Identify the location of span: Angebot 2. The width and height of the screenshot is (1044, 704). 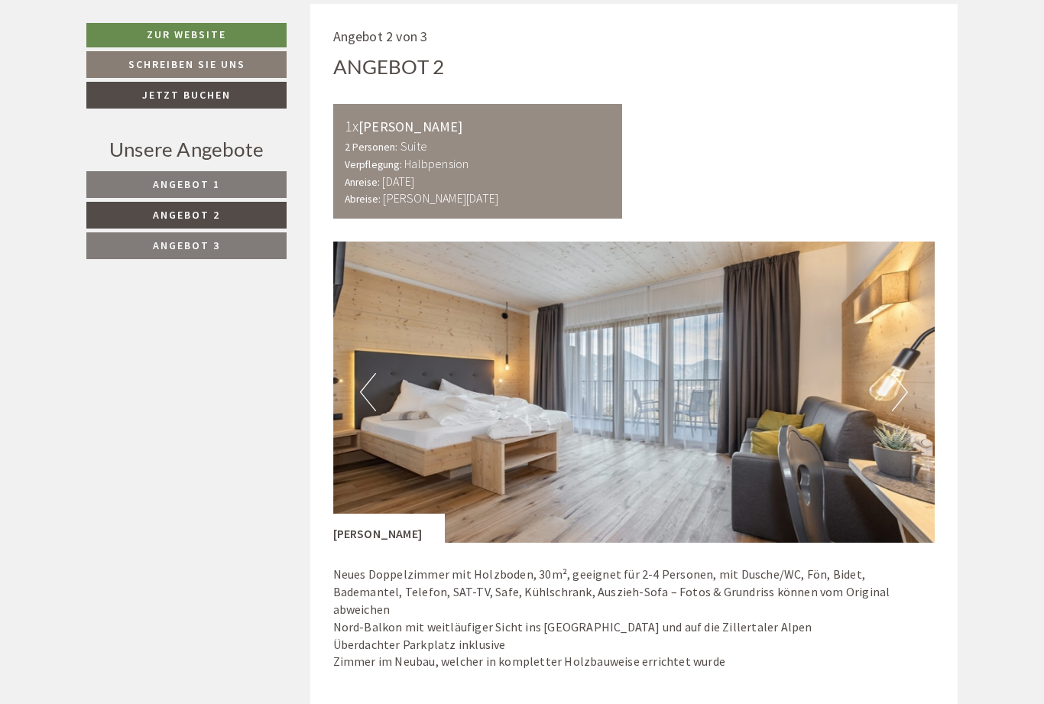
(186, 215).